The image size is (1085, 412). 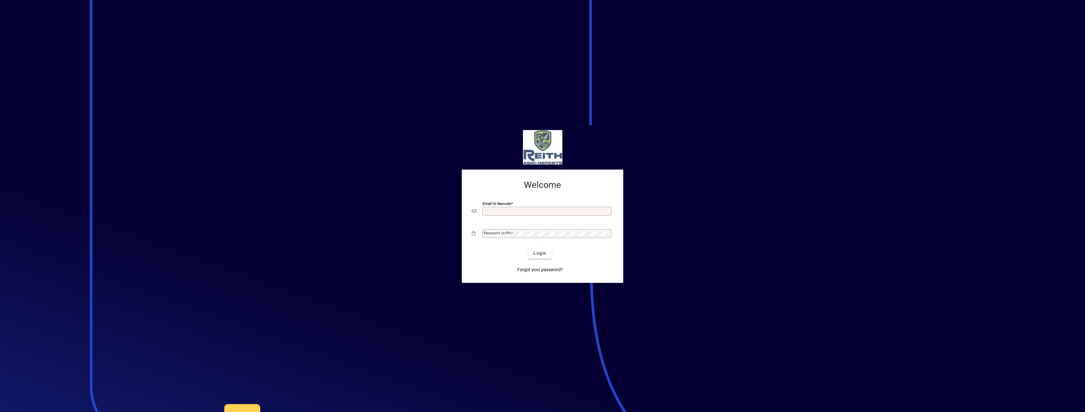 I want to click on mat-label: Password or Pin, so click(x=497, y=233).